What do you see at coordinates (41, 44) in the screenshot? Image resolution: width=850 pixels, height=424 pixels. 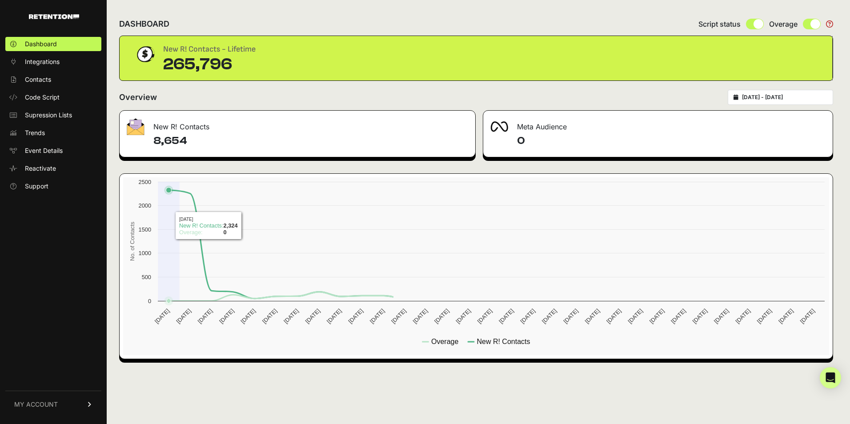 I see `span: Dashboard` at bounding box center [41, 44].